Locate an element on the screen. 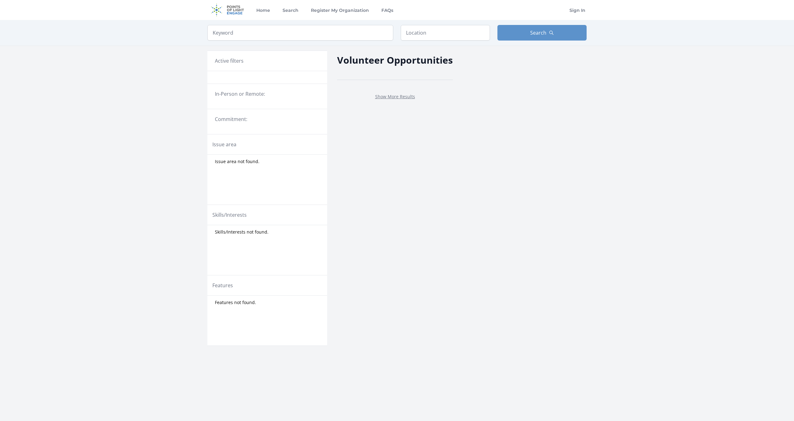  input: Location is located at coordinates (445, 33).